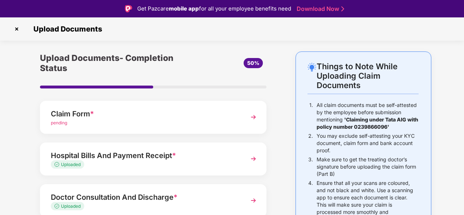  I want to click on p: All claim documents must be self-attested by the employee before submission mentioning, so click(368, 116).